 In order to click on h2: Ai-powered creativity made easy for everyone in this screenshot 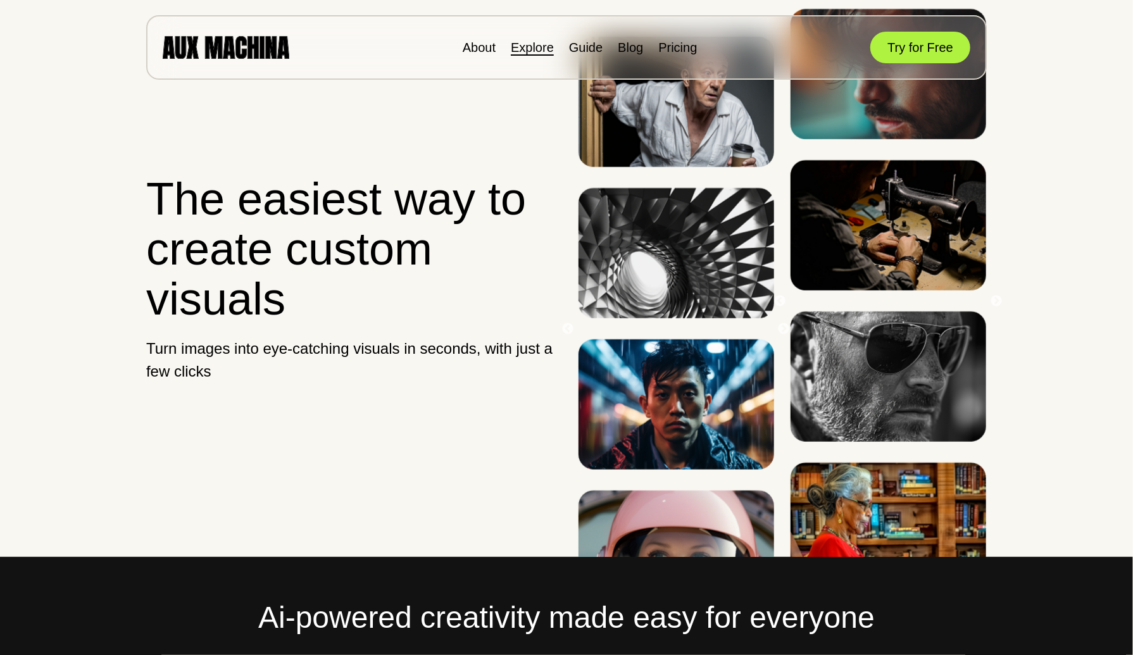, I will do `click(567, 618)`.